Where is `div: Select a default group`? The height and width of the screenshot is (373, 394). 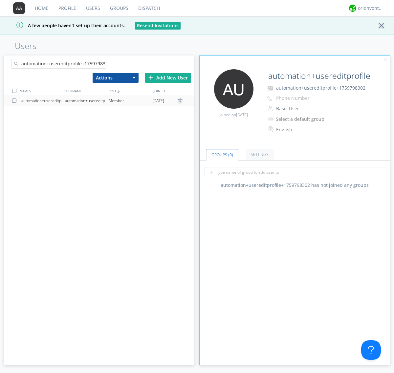
div: Select a default group is located at coordinates (303, 119).